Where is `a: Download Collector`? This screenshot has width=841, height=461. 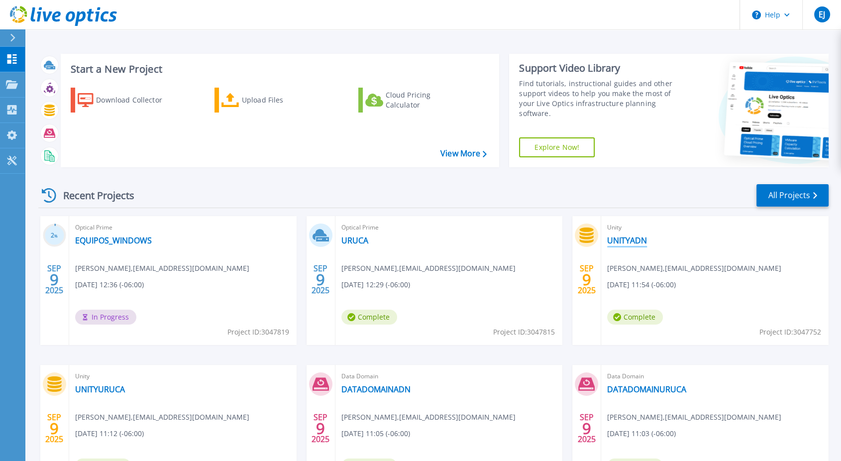
a: Download Collector is located at coordinates (126, 100).